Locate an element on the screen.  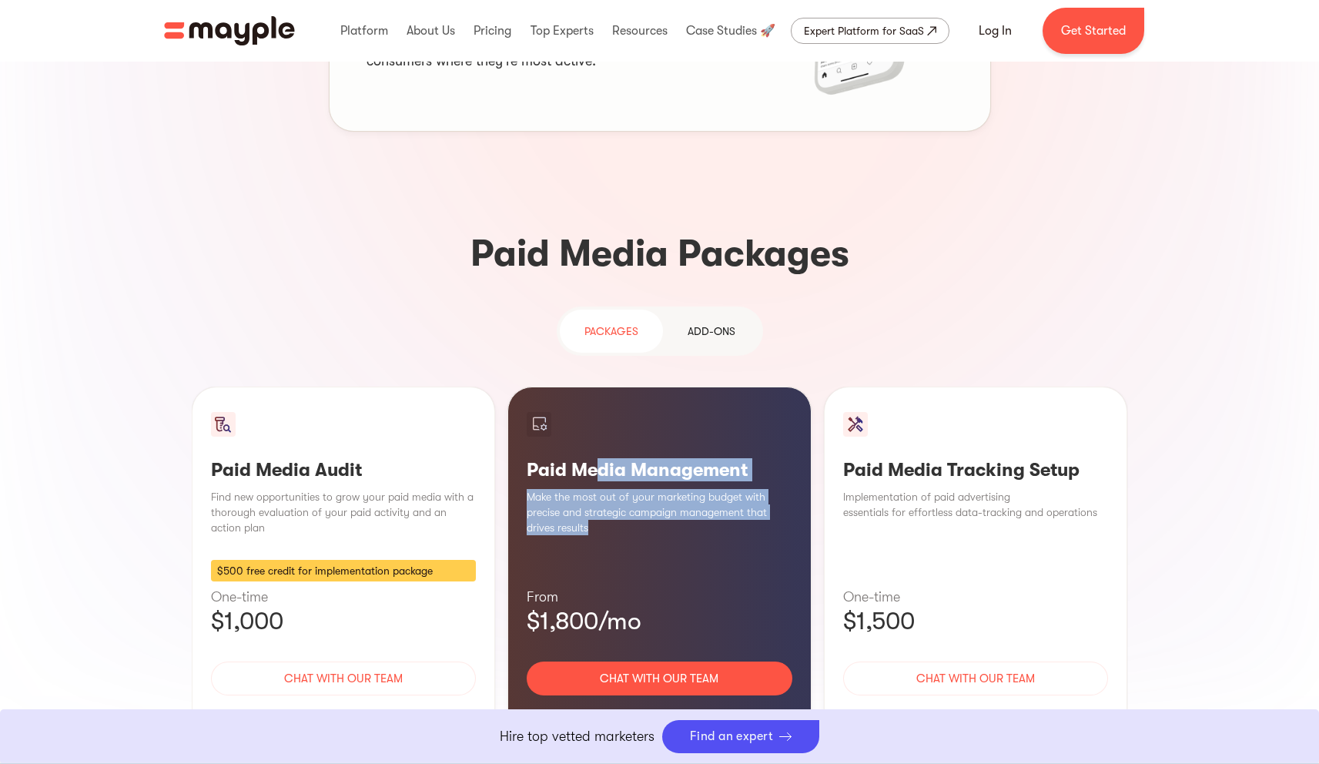
a: Expert Platform for SaaS is located at coordinates (870, 31).